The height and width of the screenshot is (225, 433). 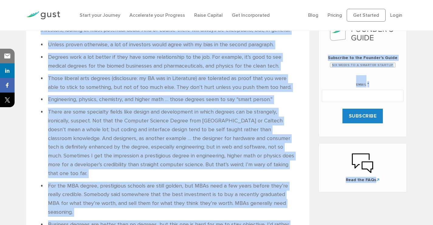 I want to click on a: Get Started, so click(x=366, y=15).